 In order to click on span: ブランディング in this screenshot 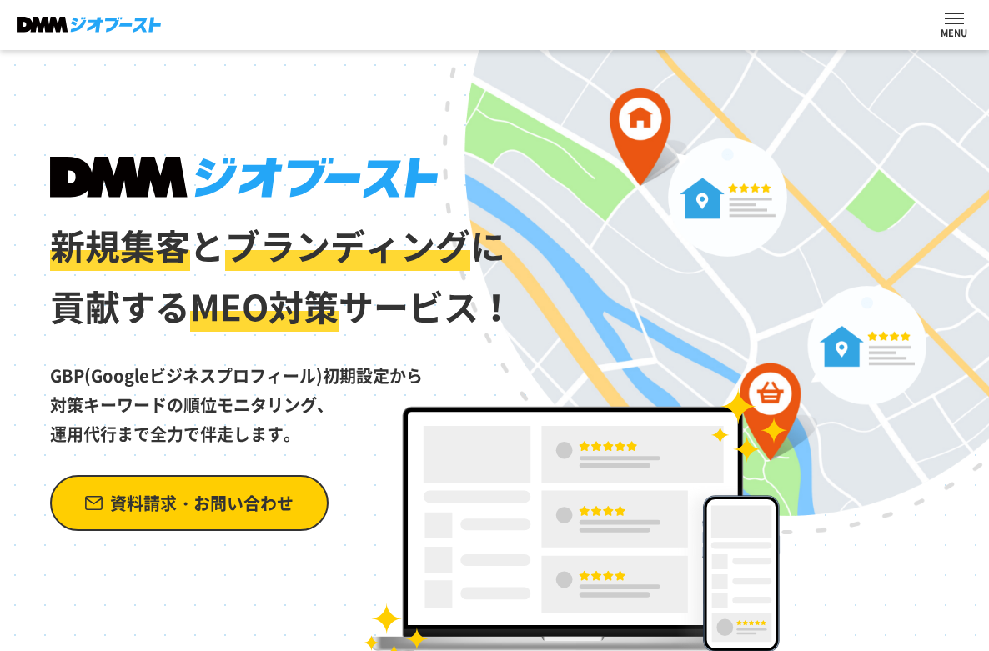, I will do `click(348, 245)`.